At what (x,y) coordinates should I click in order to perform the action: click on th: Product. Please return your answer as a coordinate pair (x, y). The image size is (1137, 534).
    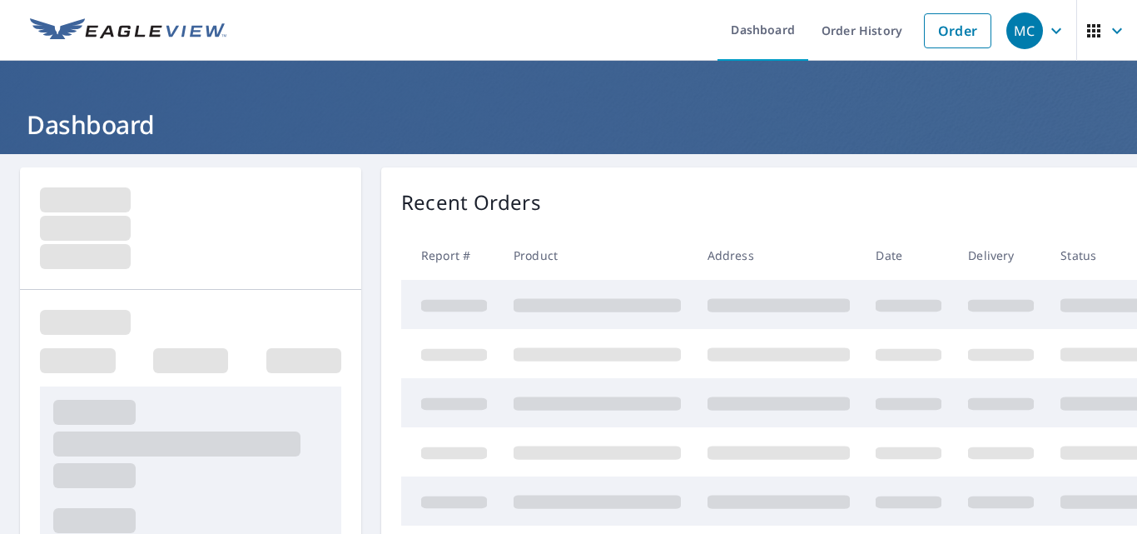
    Looking at the image, I should click on (597, 255).